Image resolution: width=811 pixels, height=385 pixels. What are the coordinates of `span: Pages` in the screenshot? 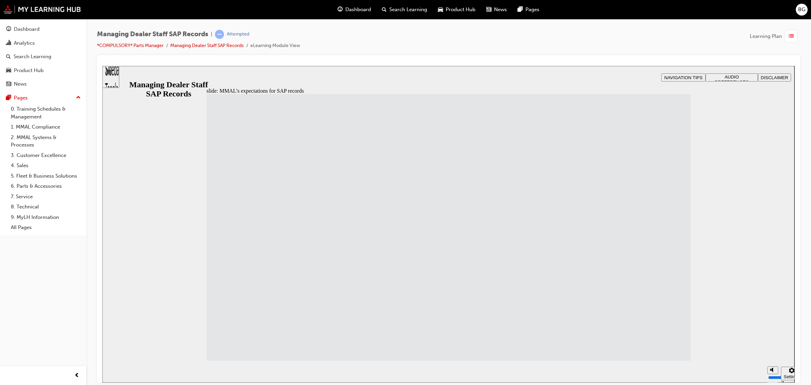 It's located at (532, 9).